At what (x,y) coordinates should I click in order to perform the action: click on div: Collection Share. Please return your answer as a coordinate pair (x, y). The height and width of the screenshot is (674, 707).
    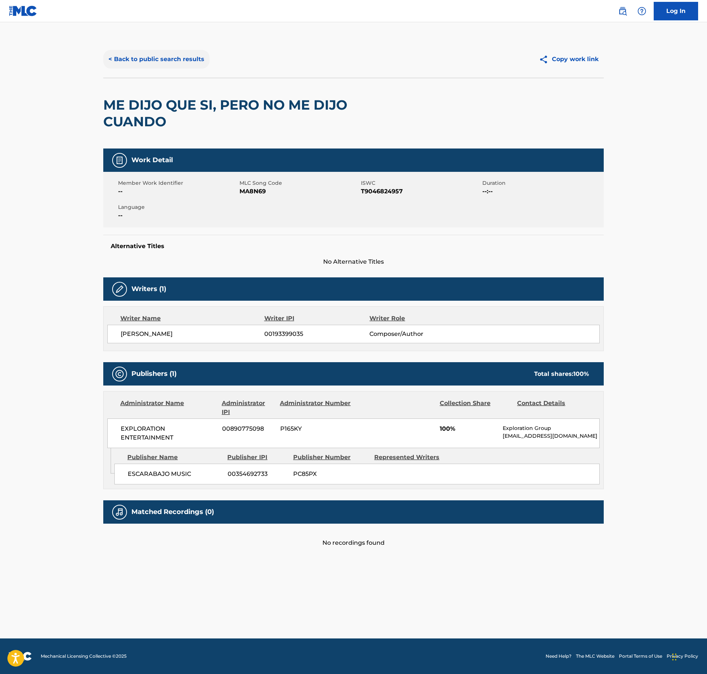
    Looking at the image, I should click on (476, 408).